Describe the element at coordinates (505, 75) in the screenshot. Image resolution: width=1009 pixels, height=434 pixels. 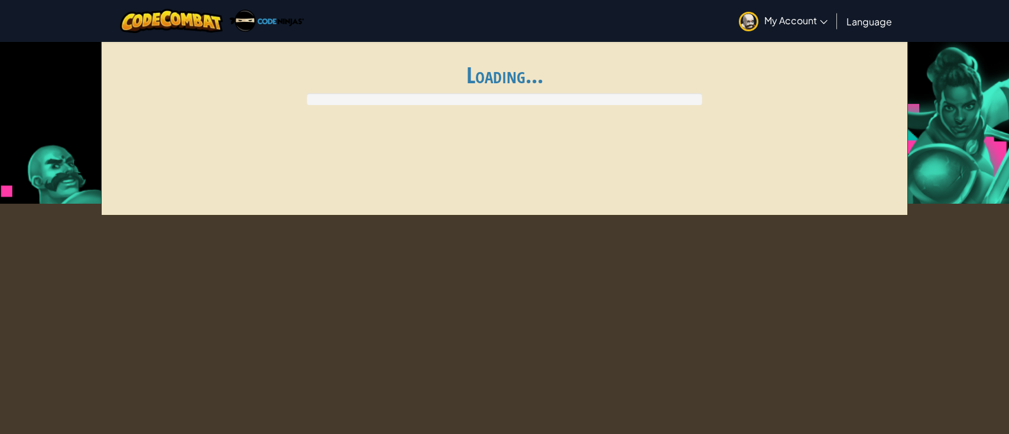
I see `h1: Loading...` at that location.